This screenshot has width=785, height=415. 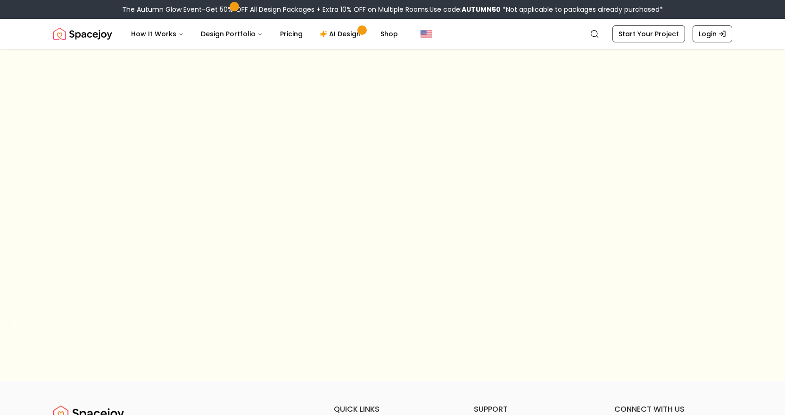 I want to click on a: Login, so click(x=712, y=34).